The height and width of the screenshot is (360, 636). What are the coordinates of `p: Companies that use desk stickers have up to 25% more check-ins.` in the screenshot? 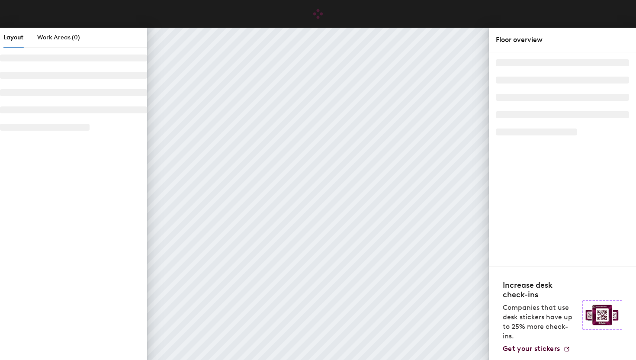 It's located at (540, 322).